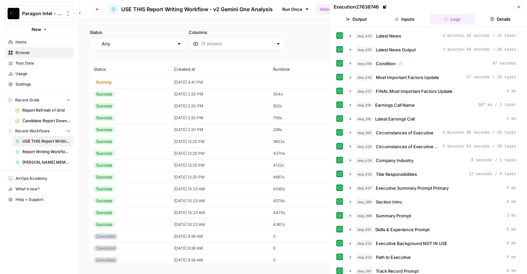  Describe the element at coordinates (364, 133) in the screenshot. I see `span: step_505` at that location.